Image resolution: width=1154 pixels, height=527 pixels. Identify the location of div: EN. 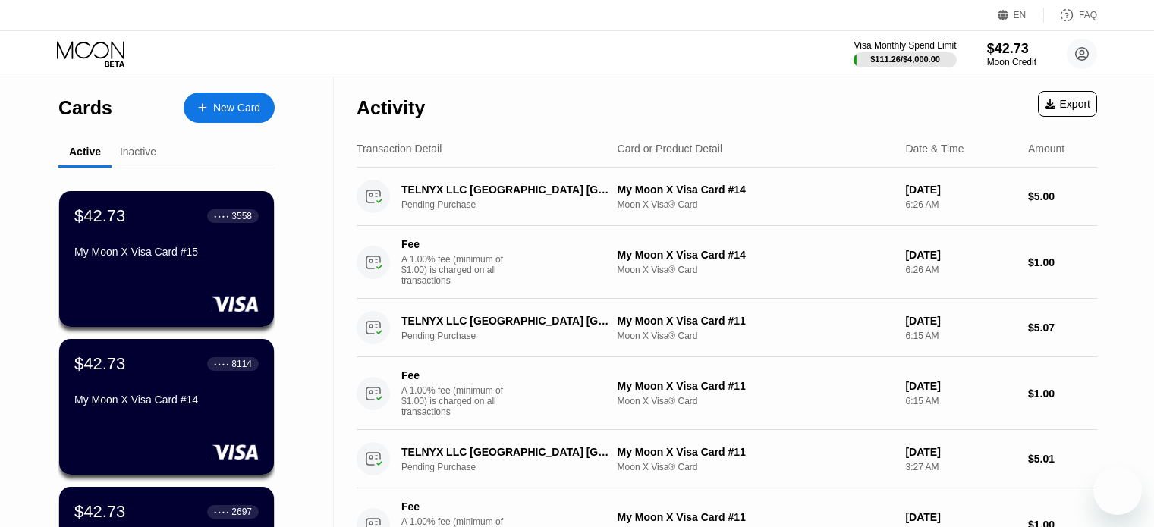
(1020, 15).